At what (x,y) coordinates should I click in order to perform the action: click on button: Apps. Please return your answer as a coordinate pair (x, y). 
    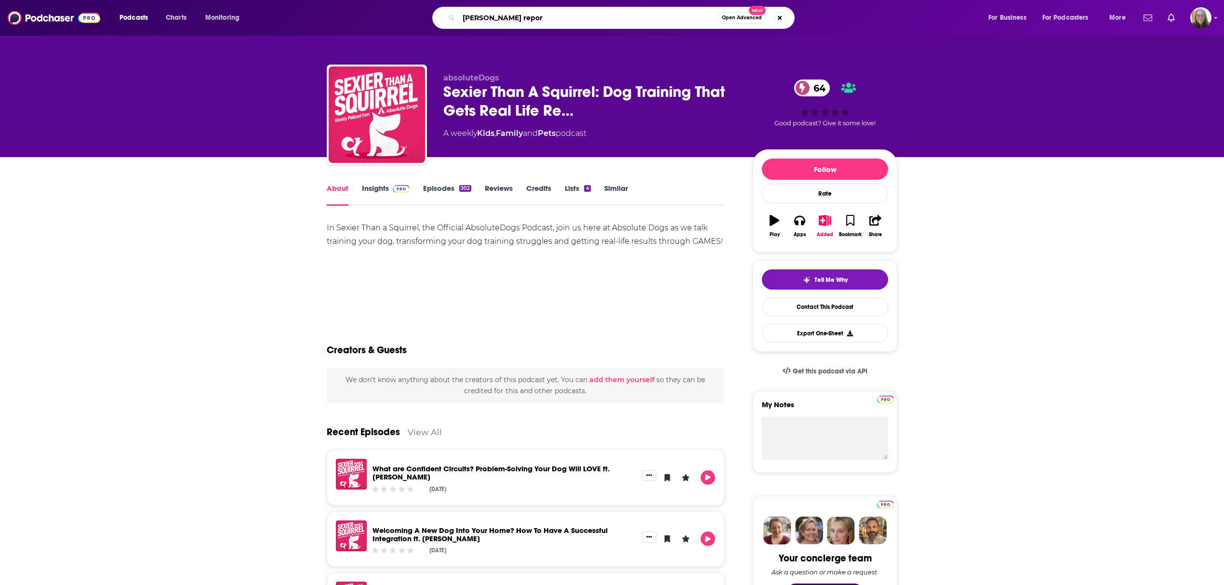
    Looking at the image, I should click on (799, 226).